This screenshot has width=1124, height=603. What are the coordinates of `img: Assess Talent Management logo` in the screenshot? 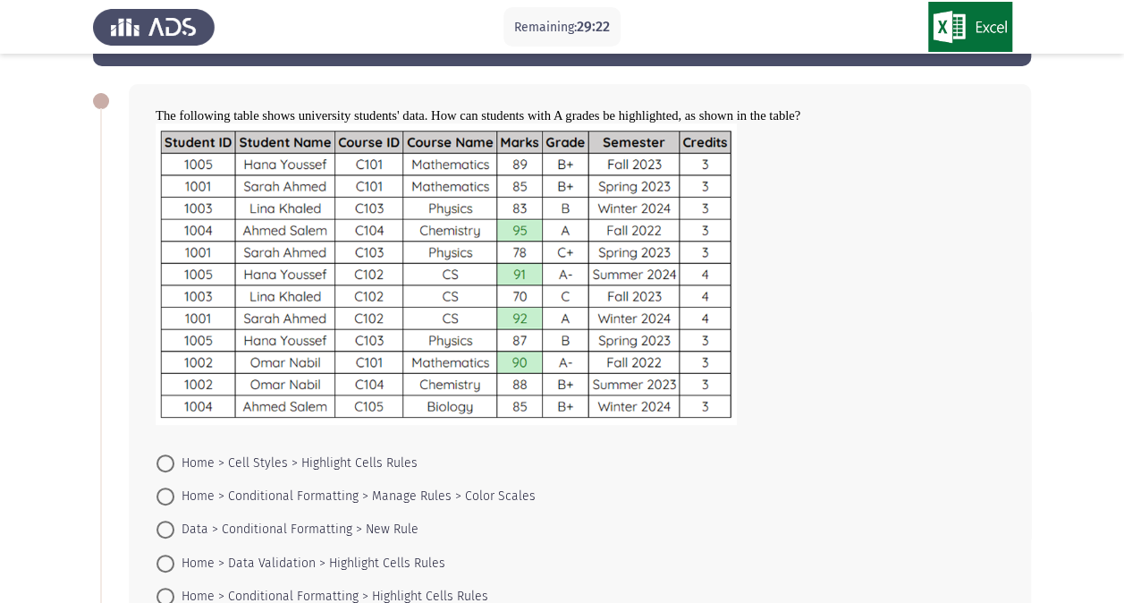 It's located at (154, 27).